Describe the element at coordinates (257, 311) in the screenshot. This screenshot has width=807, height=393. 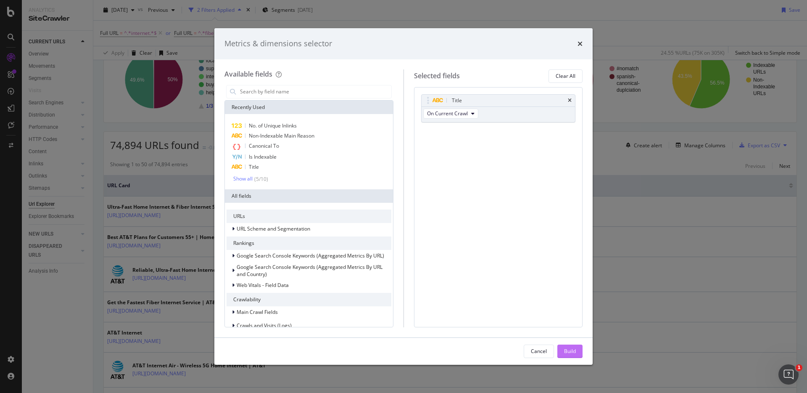
I see `span: Main Crawl Fields` at that location.